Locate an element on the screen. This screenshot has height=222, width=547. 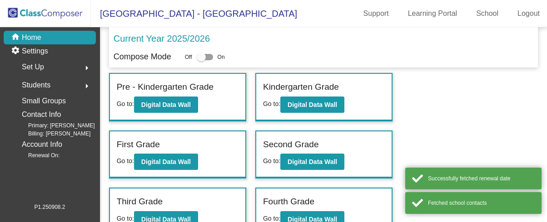
span: Set Up is located at coordinates (33, 67).